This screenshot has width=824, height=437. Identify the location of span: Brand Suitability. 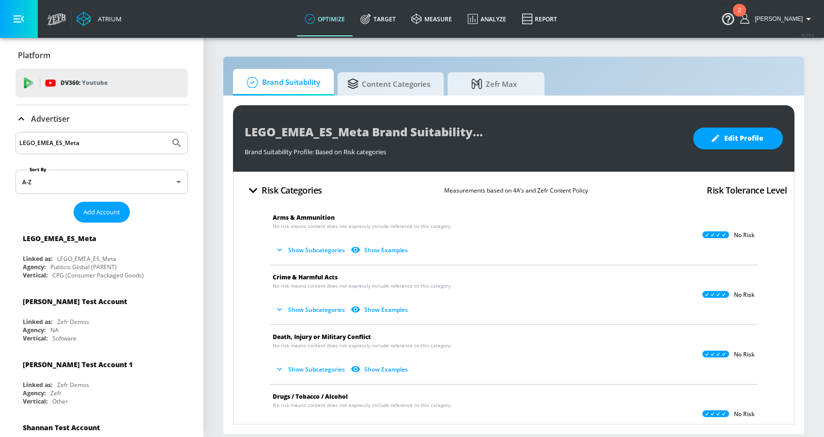
(282, 82).